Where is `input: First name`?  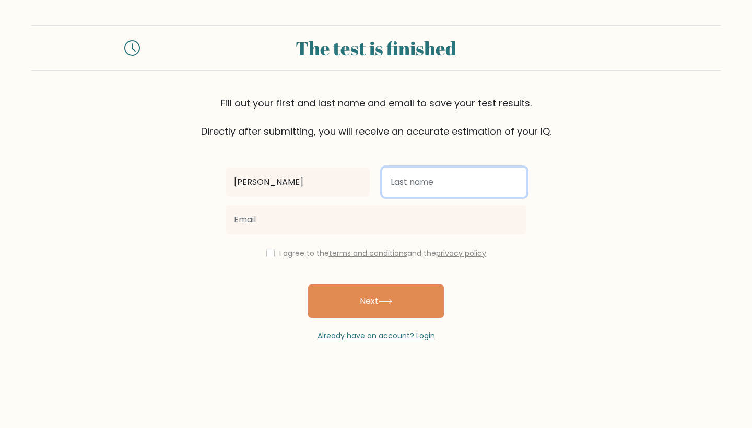
input: First name is located at coordinates (297, 182).